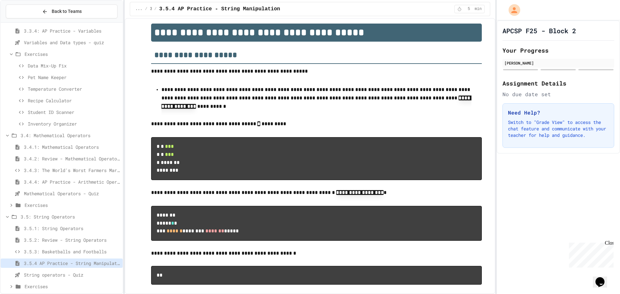 The image size is (620, 294). Describe the element at coordinates (512, 10) in the screenshot. I see `div: My Account` at that location.